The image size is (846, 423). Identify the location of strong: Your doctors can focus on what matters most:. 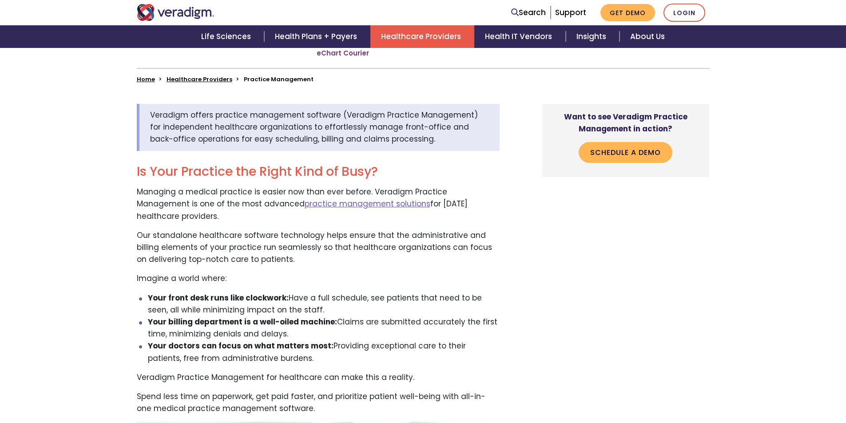
(241, 346).